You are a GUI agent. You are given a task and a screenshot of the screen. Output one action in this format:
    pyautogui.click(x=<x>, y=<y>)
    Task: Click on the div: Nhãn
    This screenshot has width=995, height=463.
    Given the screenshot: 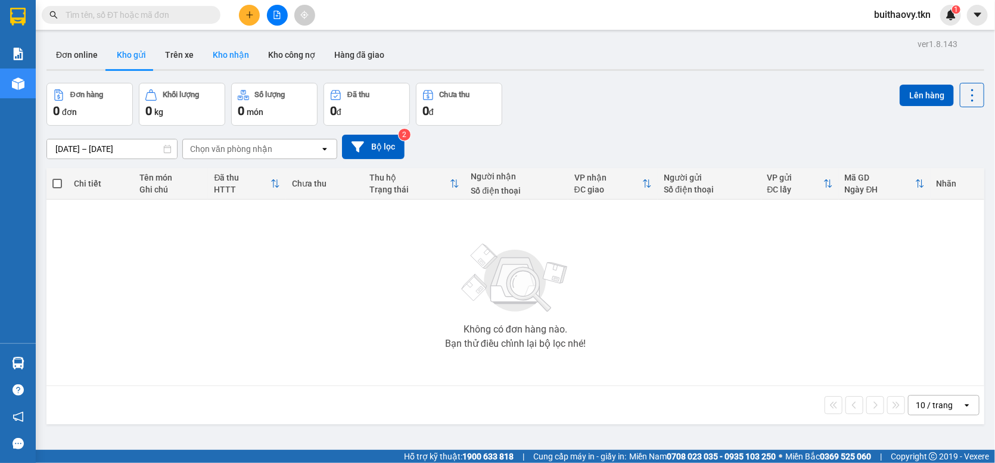 What is the action you would take?
    pyautogui.click(x=958, y=184)
    